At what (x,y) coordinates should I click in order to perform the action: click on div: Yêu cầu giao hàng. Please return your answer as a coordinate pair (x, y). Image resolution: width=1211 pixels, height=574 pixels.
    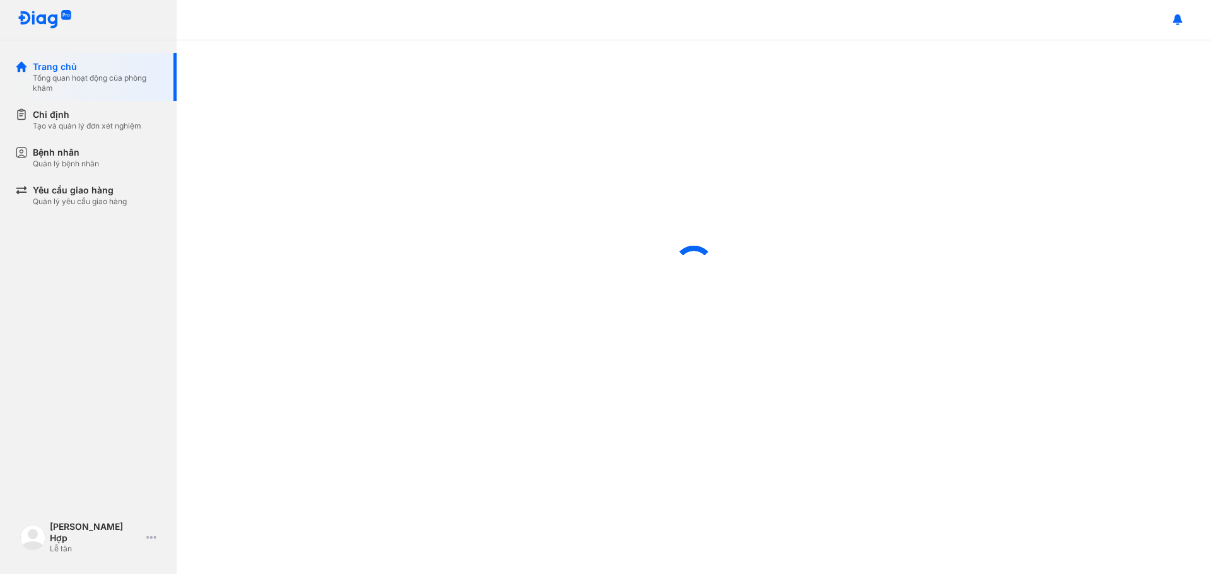
    Looking at the image, I should click on (79, 190).